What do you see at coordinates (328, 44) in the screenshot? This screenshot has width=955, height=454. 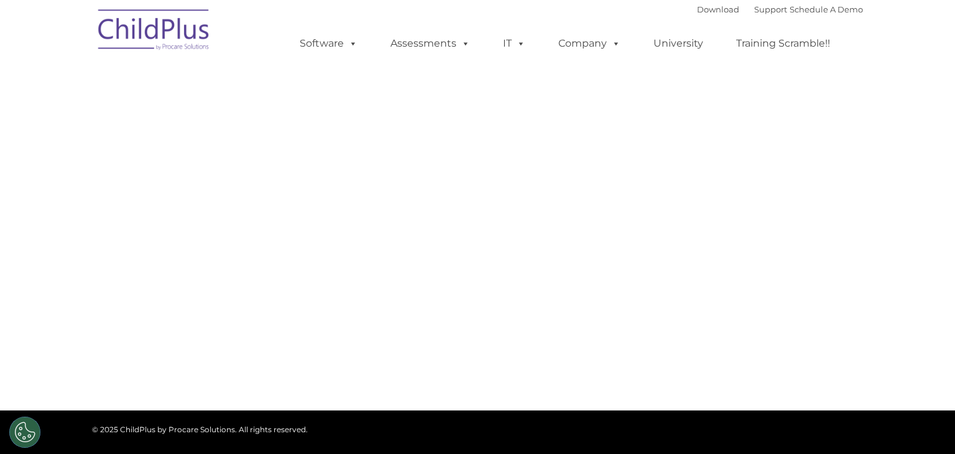 I see `a: Software` at bounding box center [328, 44].